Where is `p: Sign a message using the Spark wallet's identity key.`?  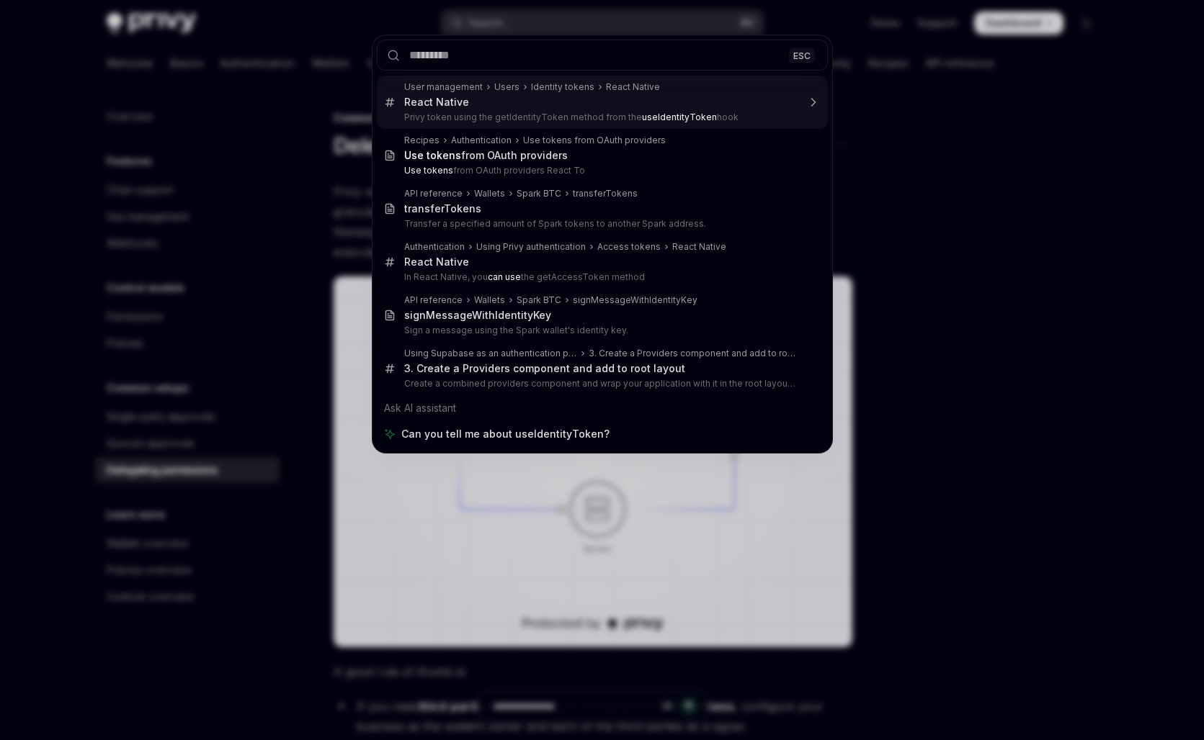 p: Sign a message using the Spark wallet's identity key. is located at coordinates (601, 331).